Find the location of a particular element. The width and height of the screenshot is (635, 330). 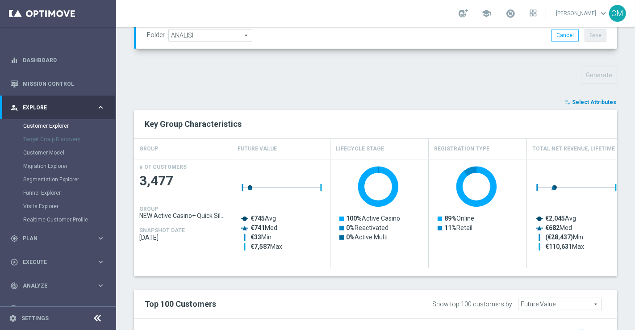

a: Customer Explorer is located at coordinates (58, 126).